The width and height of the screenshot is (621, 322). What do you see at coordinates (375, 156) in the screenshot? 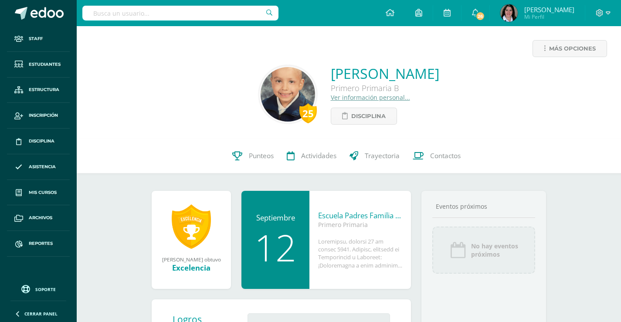
I see `a: Trayectoria` at bounding box center [375, 156].